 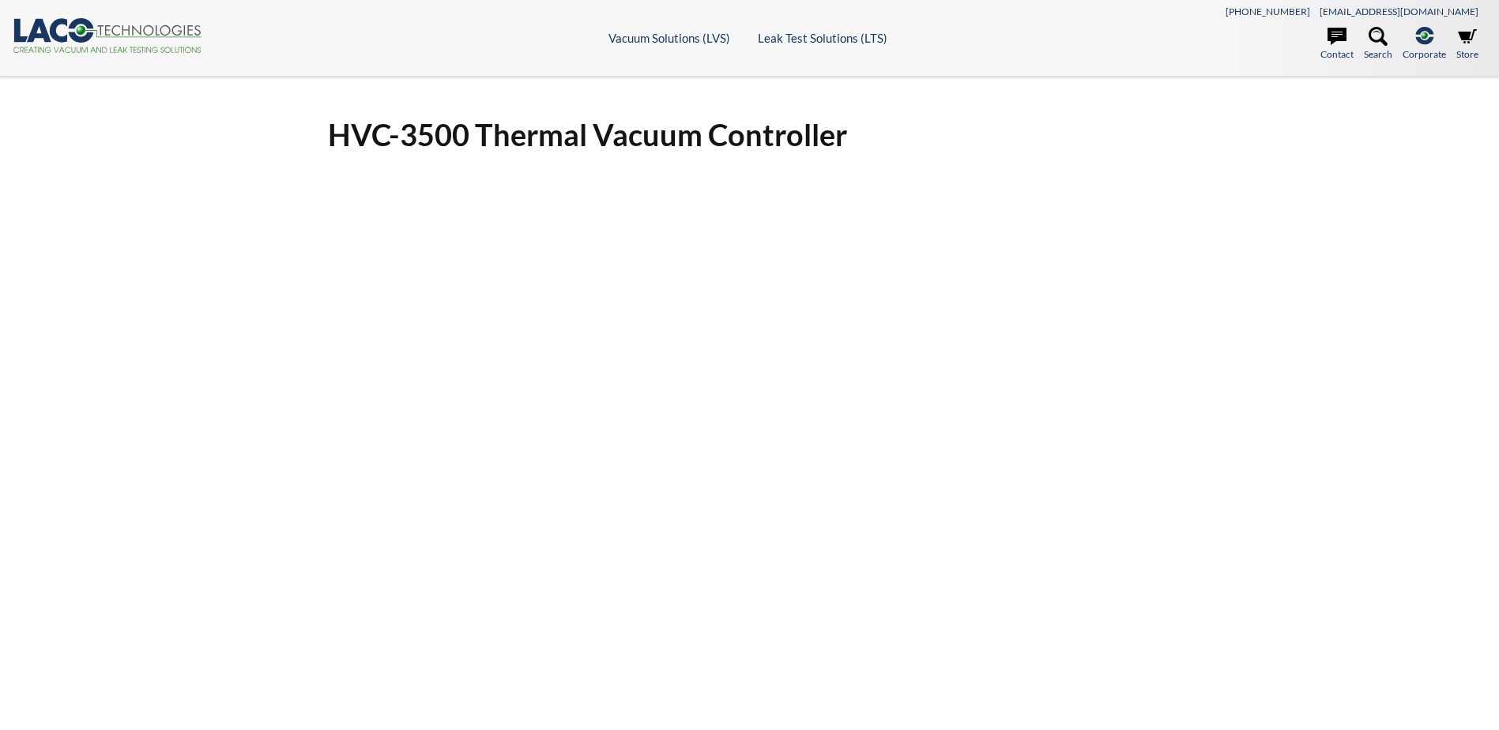 I want to click on a: Store, so click(x=1467, y=44).